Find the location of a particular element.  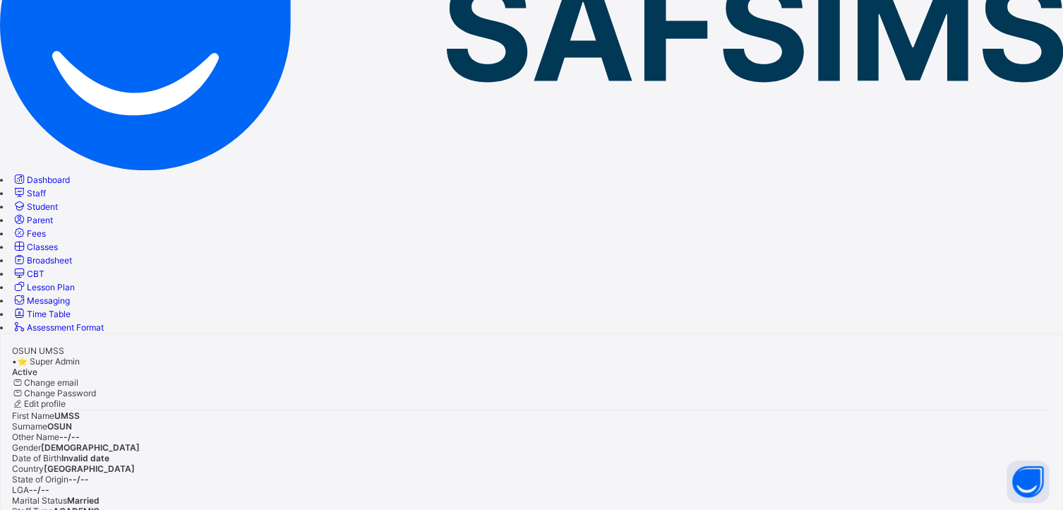

span: Time Table is located at coordinates (49, 313).